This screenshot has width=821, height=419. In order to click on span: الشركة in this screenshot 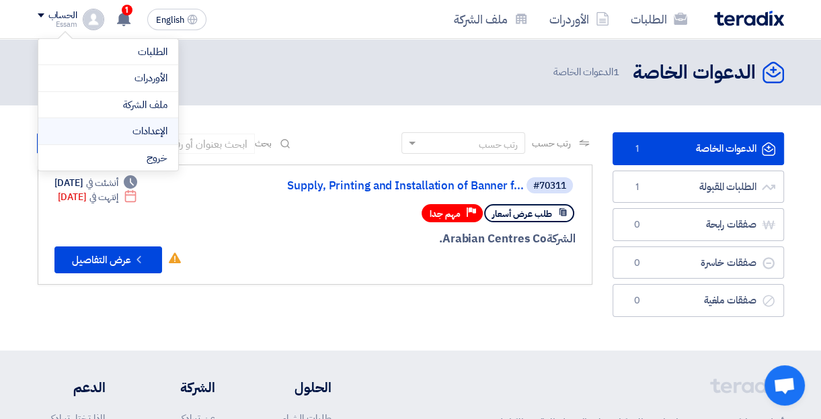, I will do `click(560, 239)`.